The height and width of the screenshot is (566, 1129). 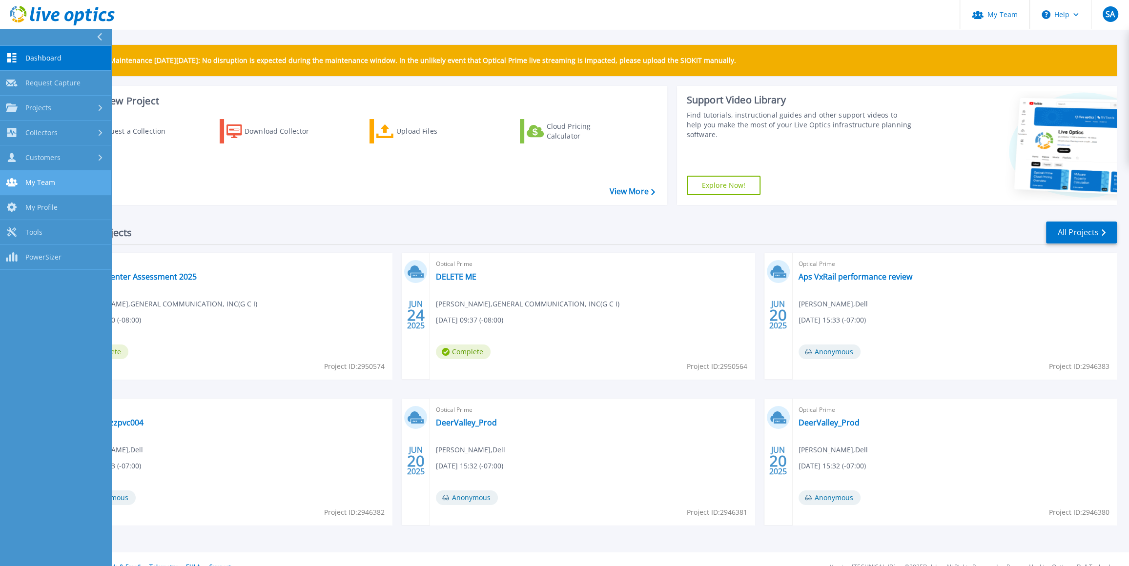 I want to click on div: Upload Files, so click(x=435, y=131).